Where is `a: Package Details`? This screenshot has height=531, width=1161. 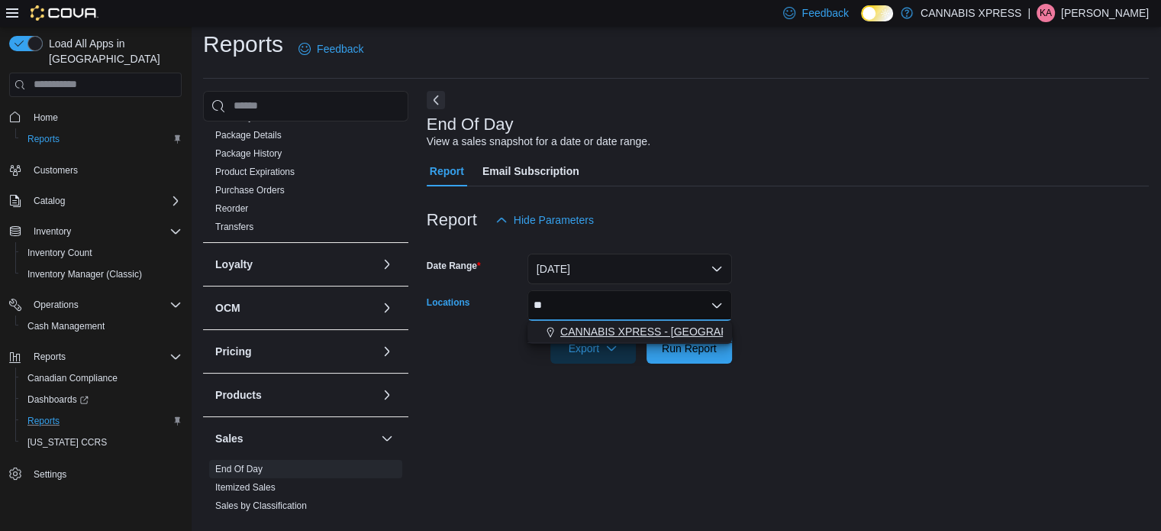
a: Package Details is located at coordinates (248, 135).